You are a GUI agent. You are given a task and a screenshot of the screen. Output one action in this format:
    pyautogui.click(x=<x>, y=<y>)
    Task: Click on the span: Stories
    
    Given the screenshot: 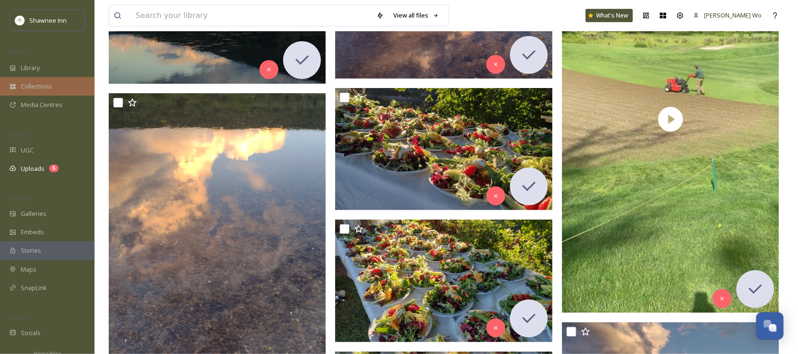 What is the action you would take?
    pyautogui.click(x=31, y=250)
    